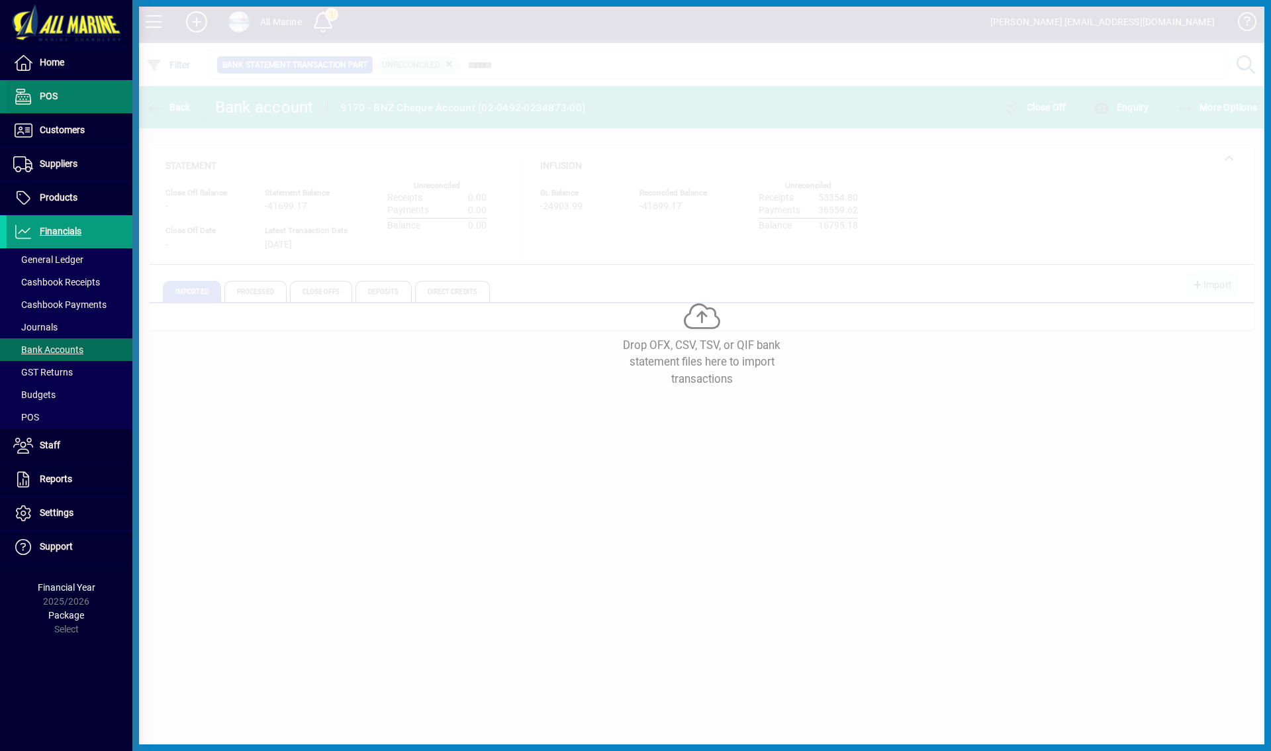 Image resolution: width=1271 pixels, height=751 pixels. I want to click on span: Suppliers, so click(58, 164).